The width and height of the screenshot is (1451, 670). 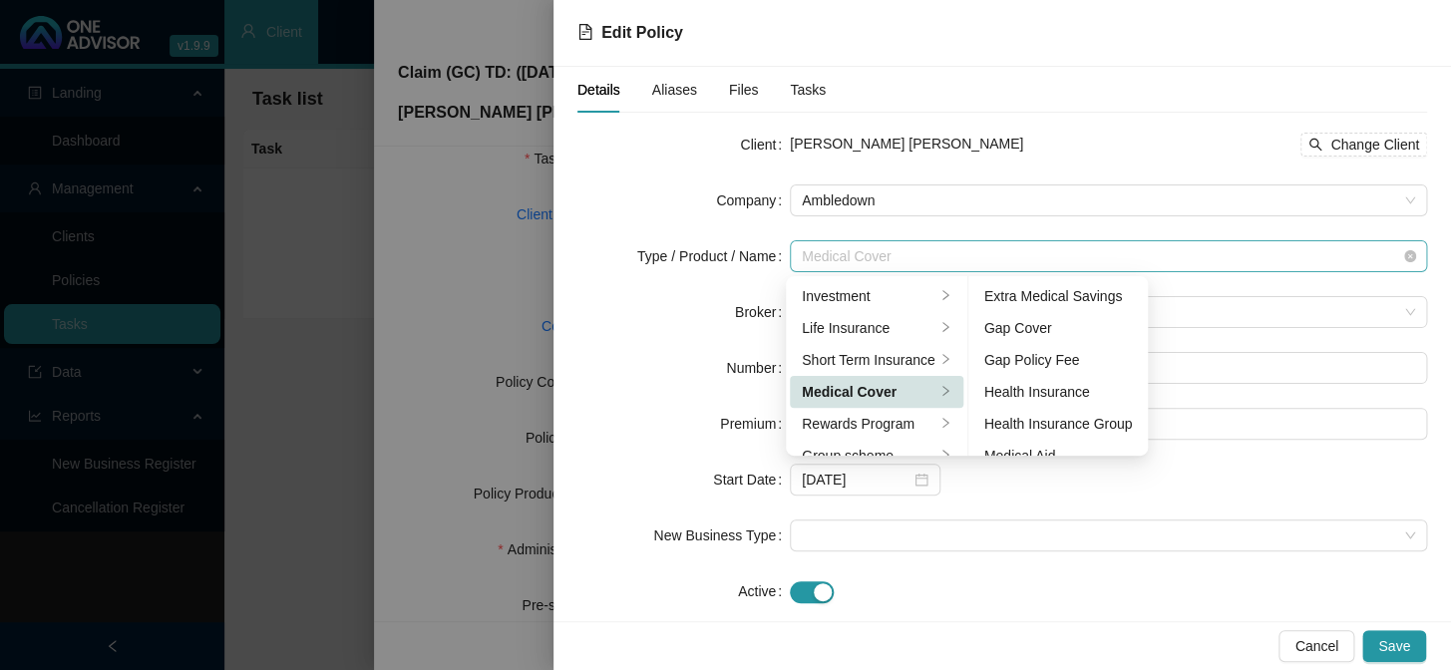 What do you see at coordinates (809, 90) in the screenshot?
I see `span: Tasks` at bounding box center [809, 90].